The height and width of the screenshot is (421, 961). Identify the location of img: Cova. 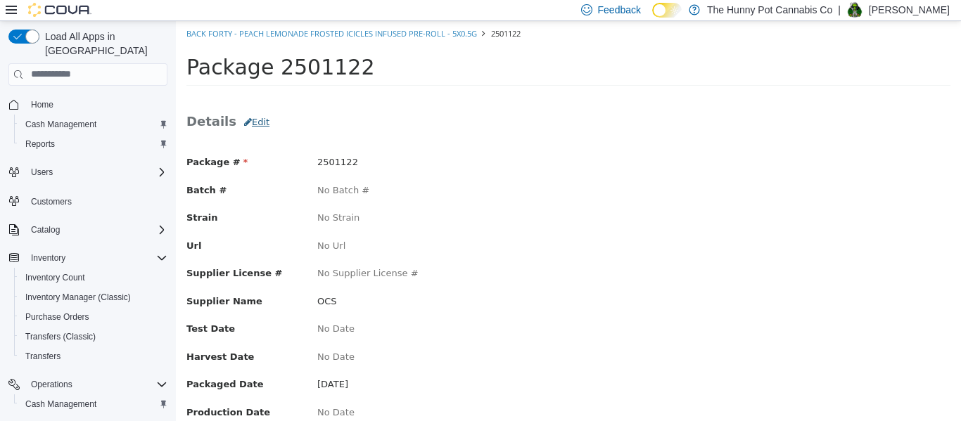
(60, 10).